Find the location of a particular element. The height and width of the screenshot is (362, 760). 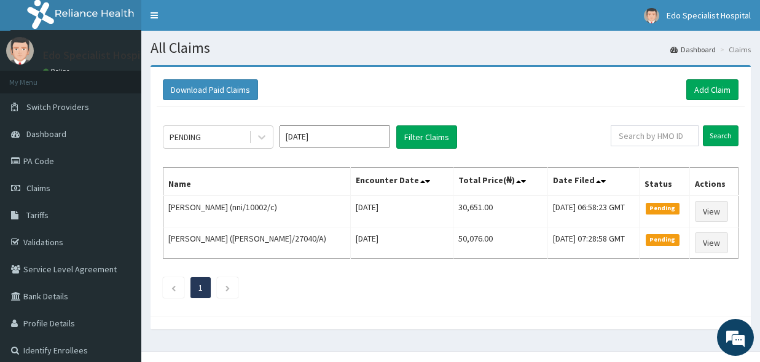

th: Date Filed is located at coordinates (594, 182).